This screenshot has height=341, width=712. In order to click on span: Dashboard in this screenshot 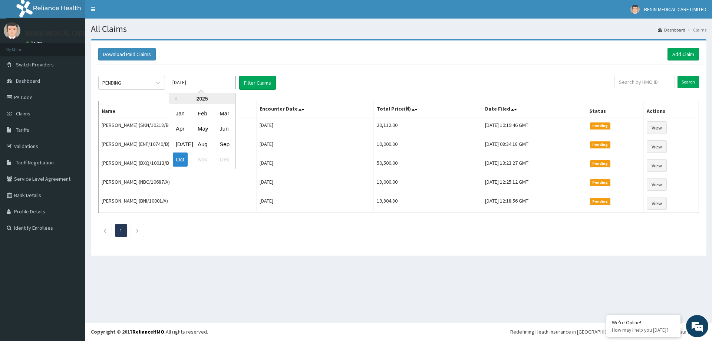, I will do `click(28, 81)`.